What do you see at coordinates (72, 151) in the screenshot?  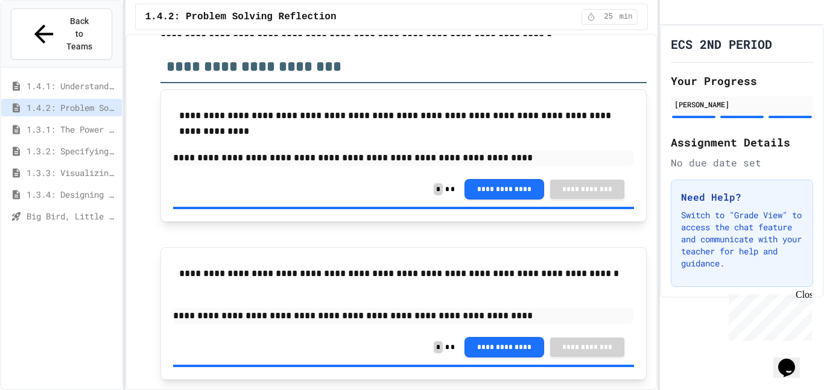 I see `span: 1.3.2: Specifying Ideas with Pseudocode` at bounding box center [72, 151].